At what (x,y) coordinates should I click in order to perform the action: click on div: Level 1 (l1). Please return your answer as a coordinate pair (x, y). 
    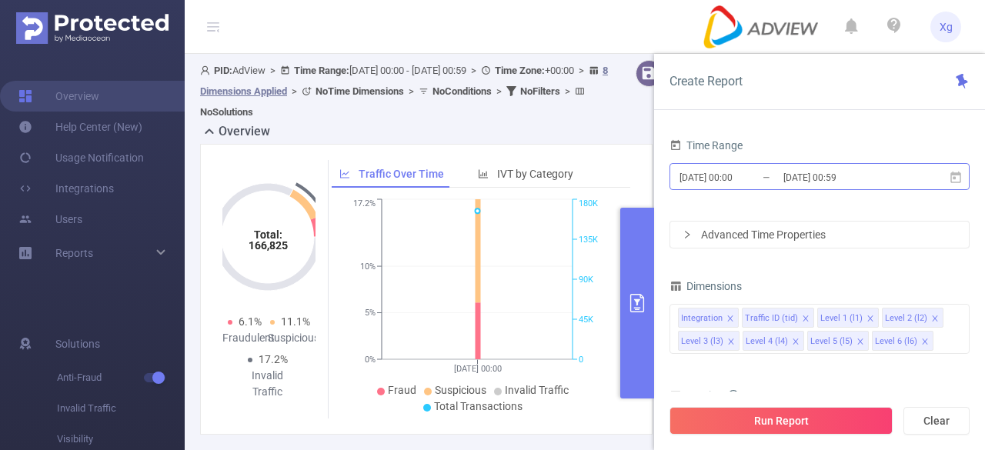
    Looking at the image, I should click on (841, 319).